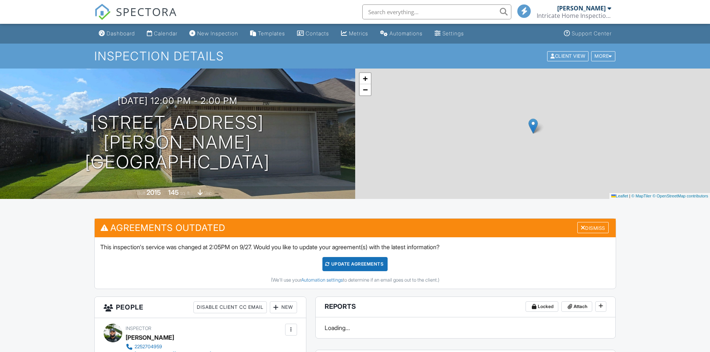 This screenshot has width=710, height=352. Describe the element at coordinates (449, 34) in the screenshot. I see `a: Settings` at that location.